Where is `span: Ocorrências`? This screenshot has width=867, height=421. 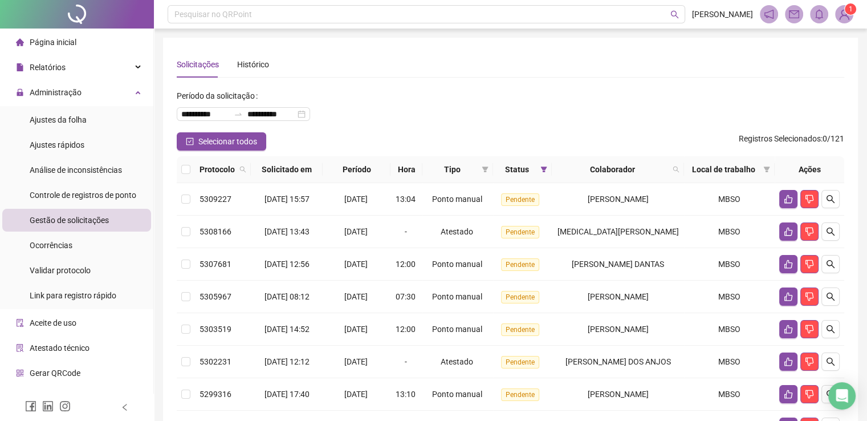 span: Ocorrências is located at coordinates (51, 245).